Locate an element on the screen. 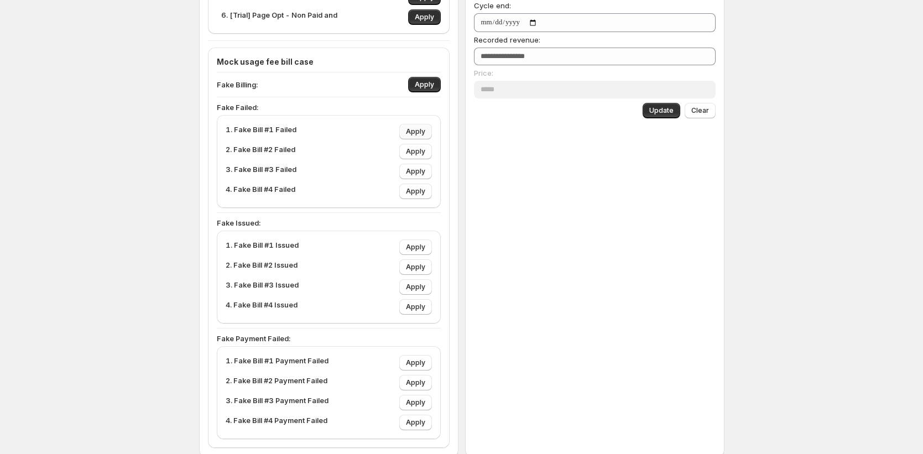  p: Fake Billing: is located at coordinates (237, 85).